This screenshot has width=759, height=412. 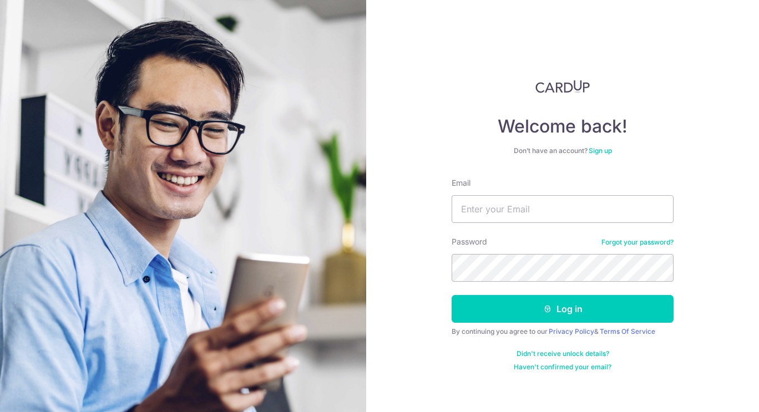 I want to click on a: Didn't receive unlock details?, so click(x=563, y=354).